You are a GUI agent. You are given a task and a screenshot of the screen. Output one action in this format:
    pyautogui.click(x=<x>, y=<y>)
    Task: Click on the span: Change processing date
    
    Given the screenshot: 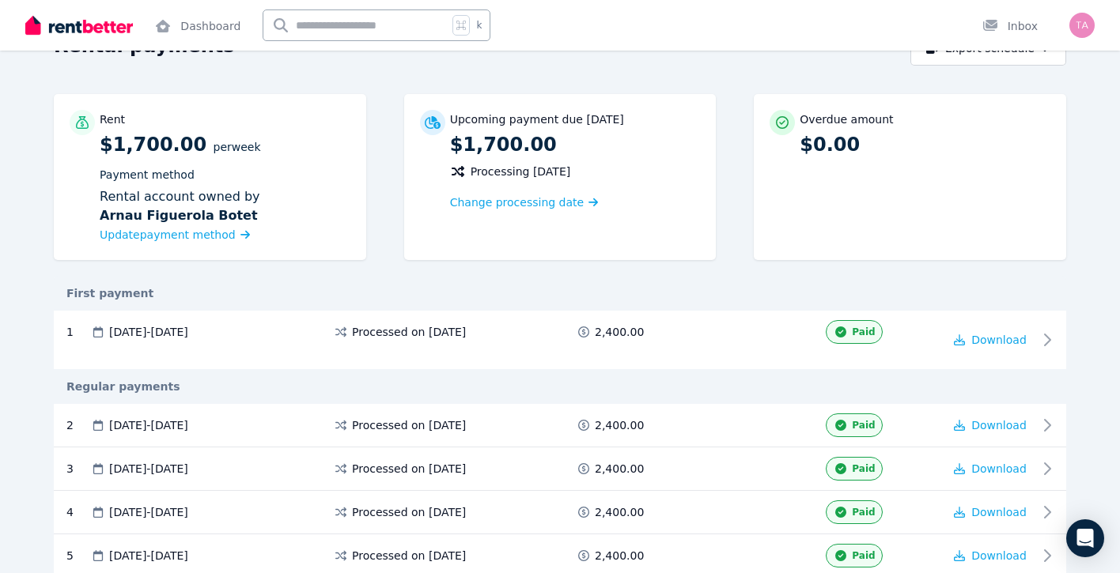 What is the action you would take?
    pyautogui.click(x=517, y=202)
    